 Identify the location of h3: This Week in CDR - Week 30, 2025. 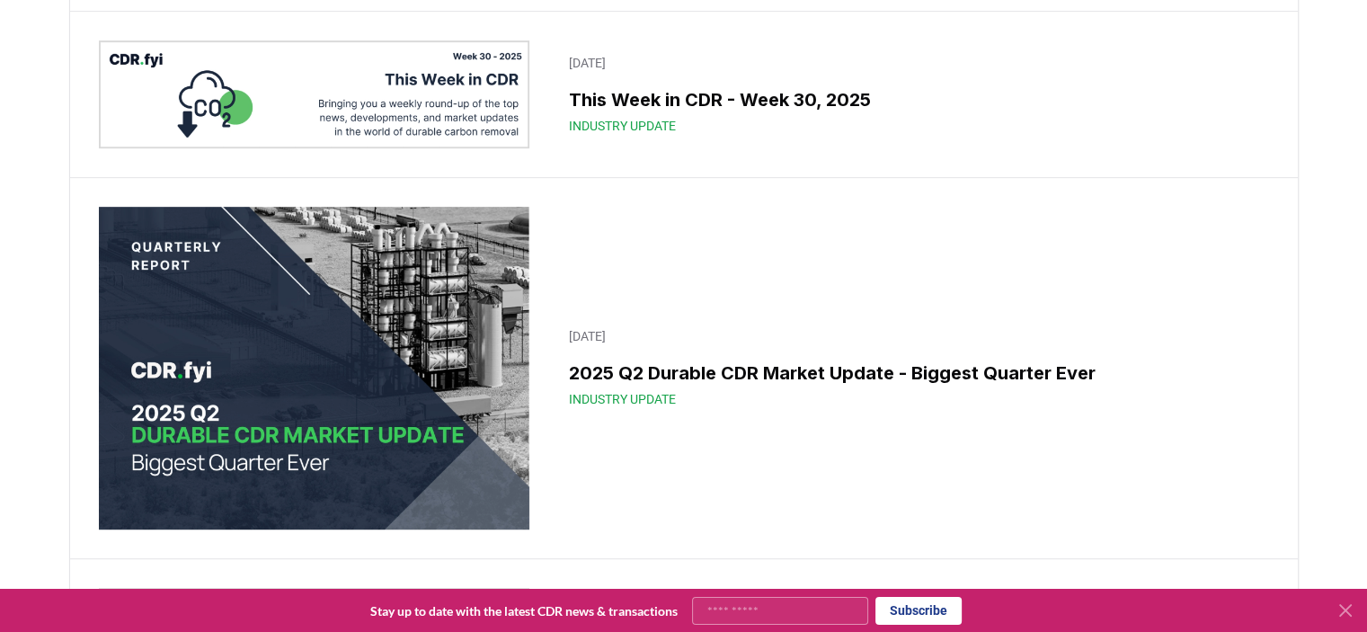
(913, 100).